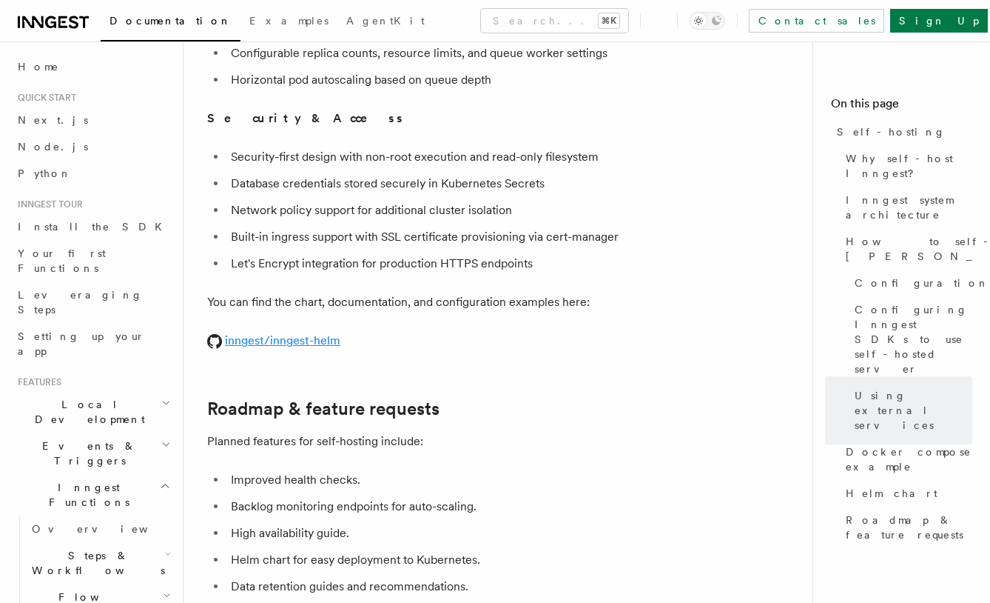 This screenshot has width=990, height=603. I want to click on span: Home, so click(38, 67).